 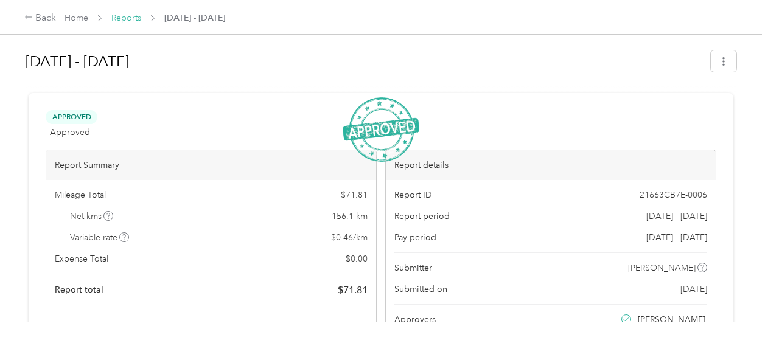 What do you see at coordinates (413, 268) in the screenshot?
I see `span: Submitter` at bounding box center [413, 268].